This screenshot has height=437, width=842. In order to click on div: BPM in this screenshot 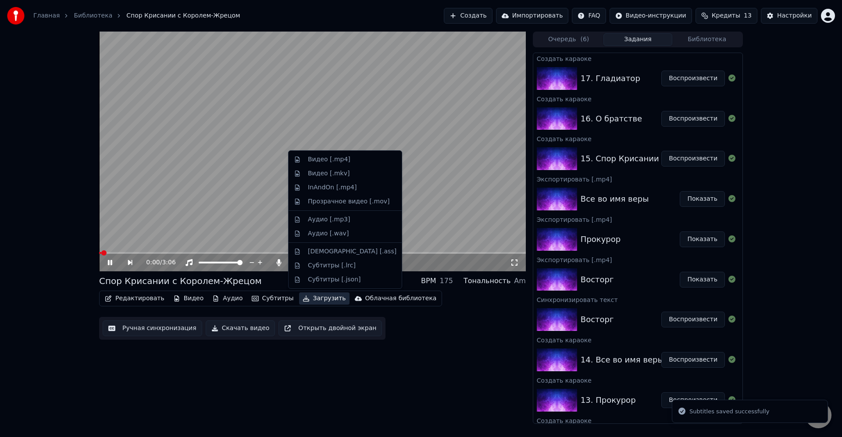, I will do `click(429, 281)`.